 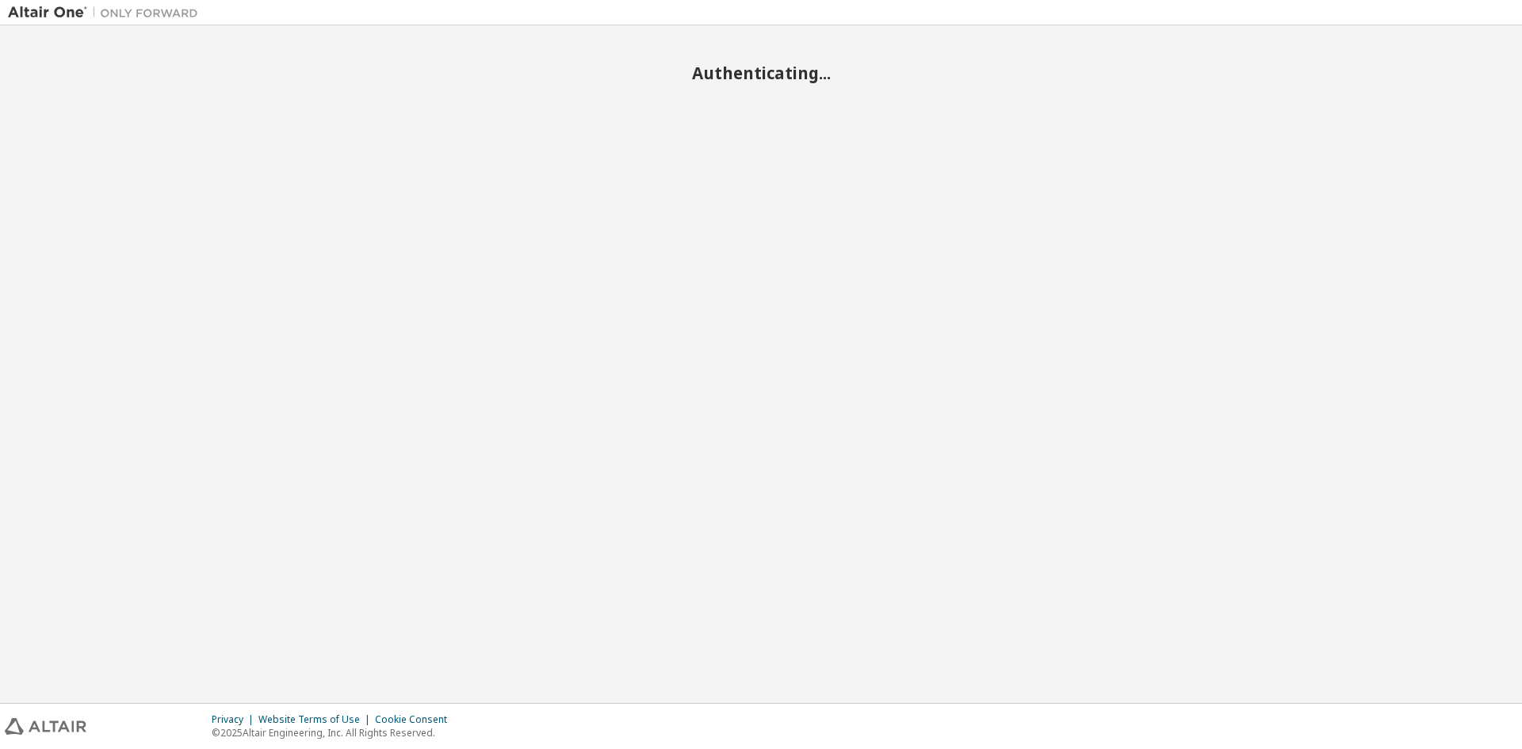 What do you see at coordinates (45, 726) in the screenshot?
I see `img: altair_logo.svg` at bounding box center [45, 726].